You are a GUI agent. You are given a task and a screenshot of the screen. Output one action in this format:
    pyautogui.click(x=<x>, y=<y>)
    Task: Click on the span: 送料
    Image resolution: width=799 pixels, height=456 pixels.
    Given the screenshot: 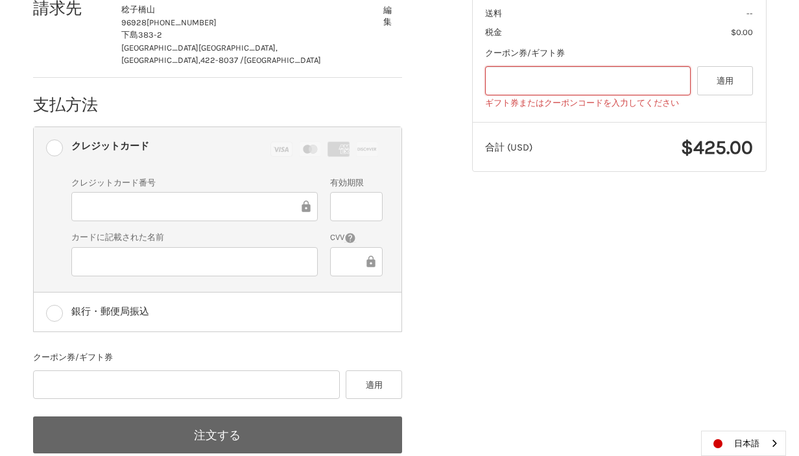 What is the action you would take?
    pyautogui.click(x=493, y=13)
    